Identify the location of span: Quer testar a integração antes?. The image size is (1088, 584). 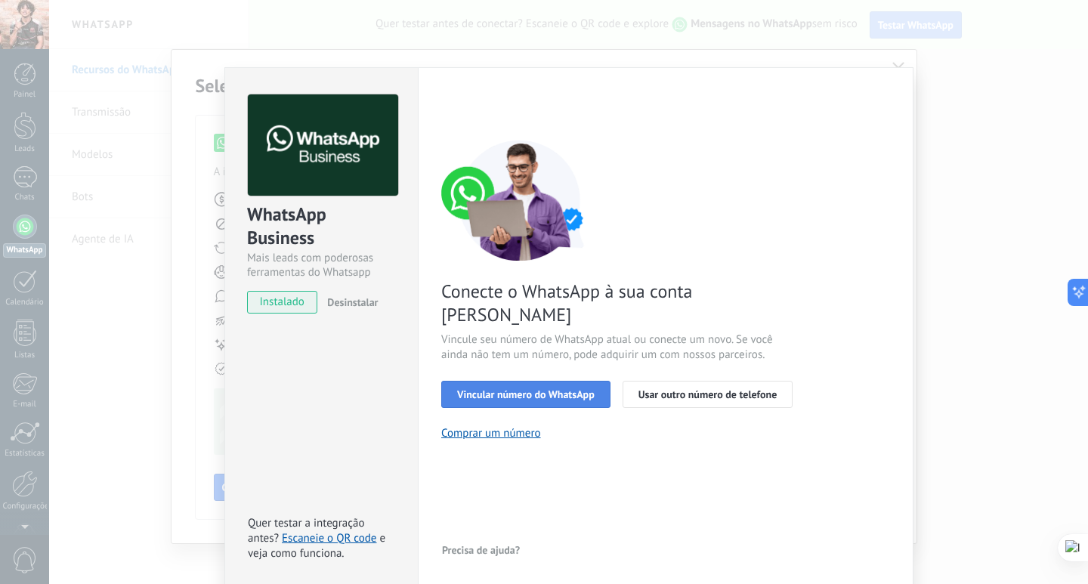
(306, 530).